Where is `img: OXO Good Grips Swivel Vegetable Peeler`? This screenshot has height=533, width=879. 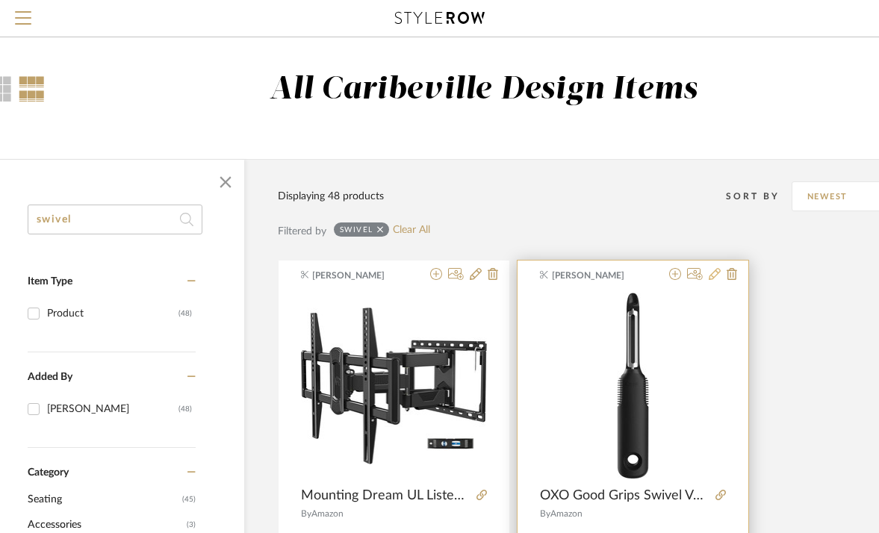
img: OXO Good Grips Swivel Vegetable Peeler is located at coordinates (633, 386).